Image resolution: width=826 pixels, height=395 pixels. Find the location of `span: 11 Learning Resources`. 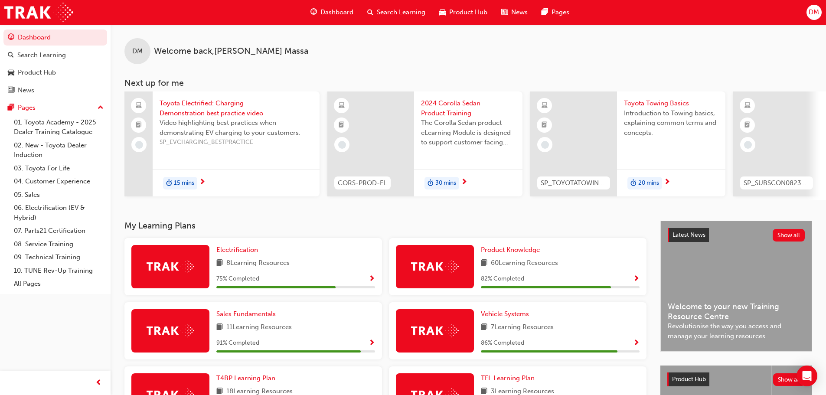

span: 11 Learning Resources is located at coordinates (259, 327).